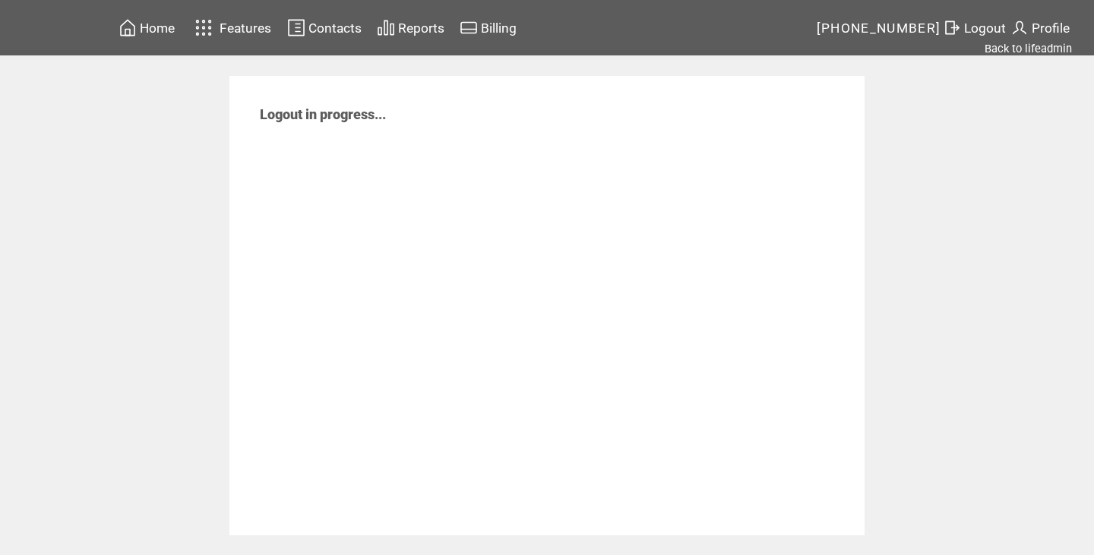 The width and height of the screenshot is (1094, 555). What do you see at coordinates (499, 28) in the screenshot?
I see `span: Billing` at bounding box center [499, 28].